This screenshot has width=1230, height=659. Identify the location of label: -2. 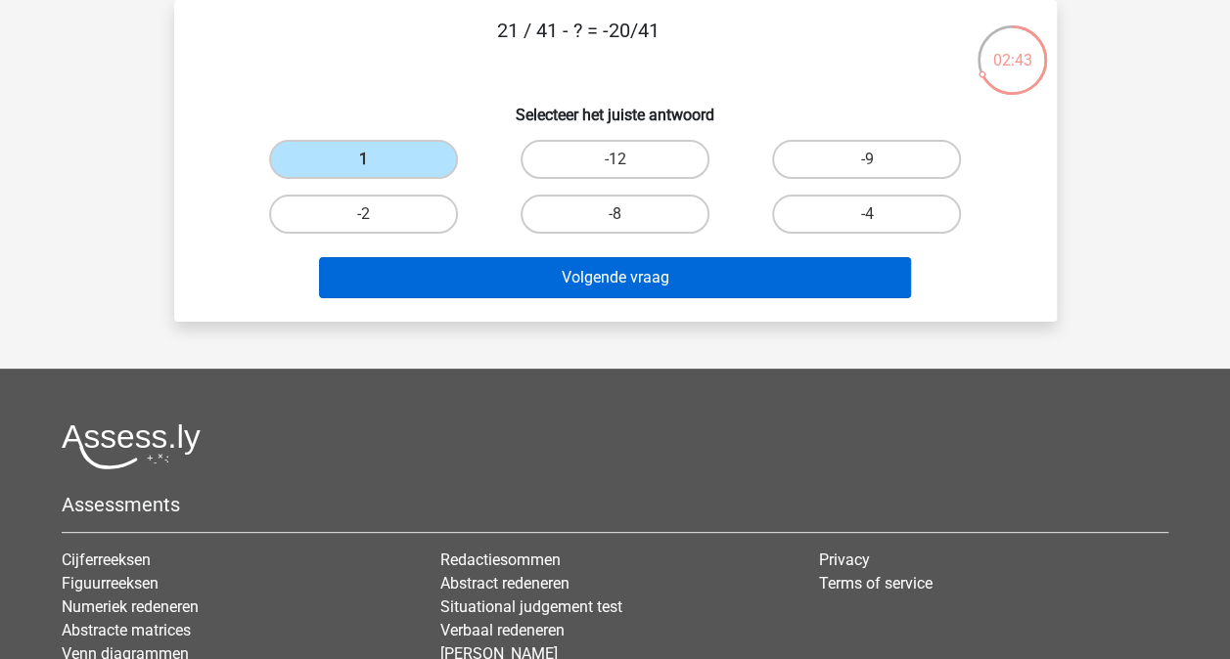
(363, 214).